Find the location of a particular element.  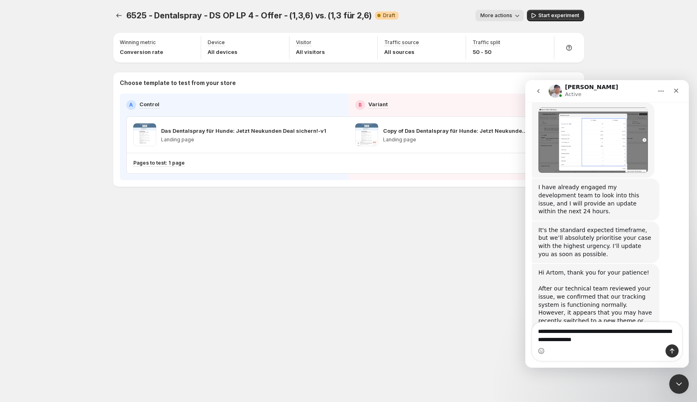

button: Home is located at coordinates (136, 11).